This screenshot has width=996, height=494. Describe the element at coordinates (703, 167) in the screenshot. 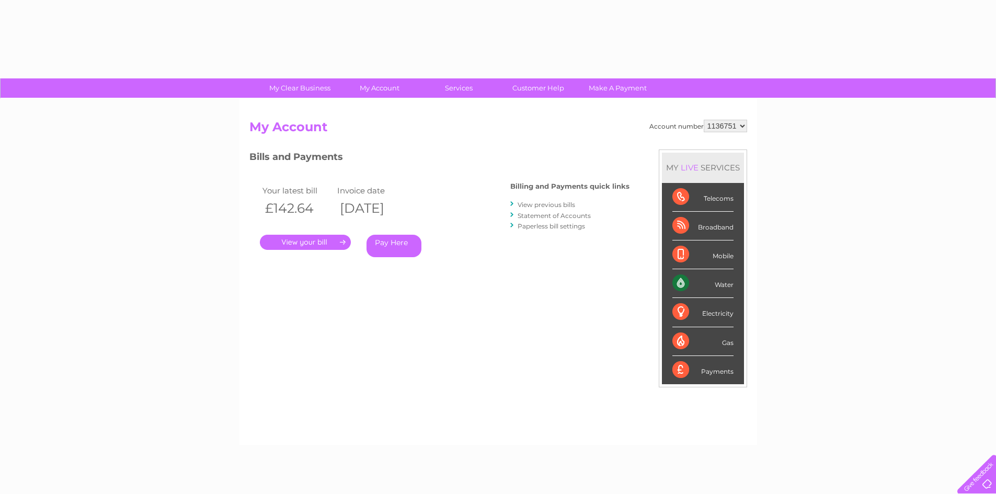

I see `div: MY SERVICES` at that location.